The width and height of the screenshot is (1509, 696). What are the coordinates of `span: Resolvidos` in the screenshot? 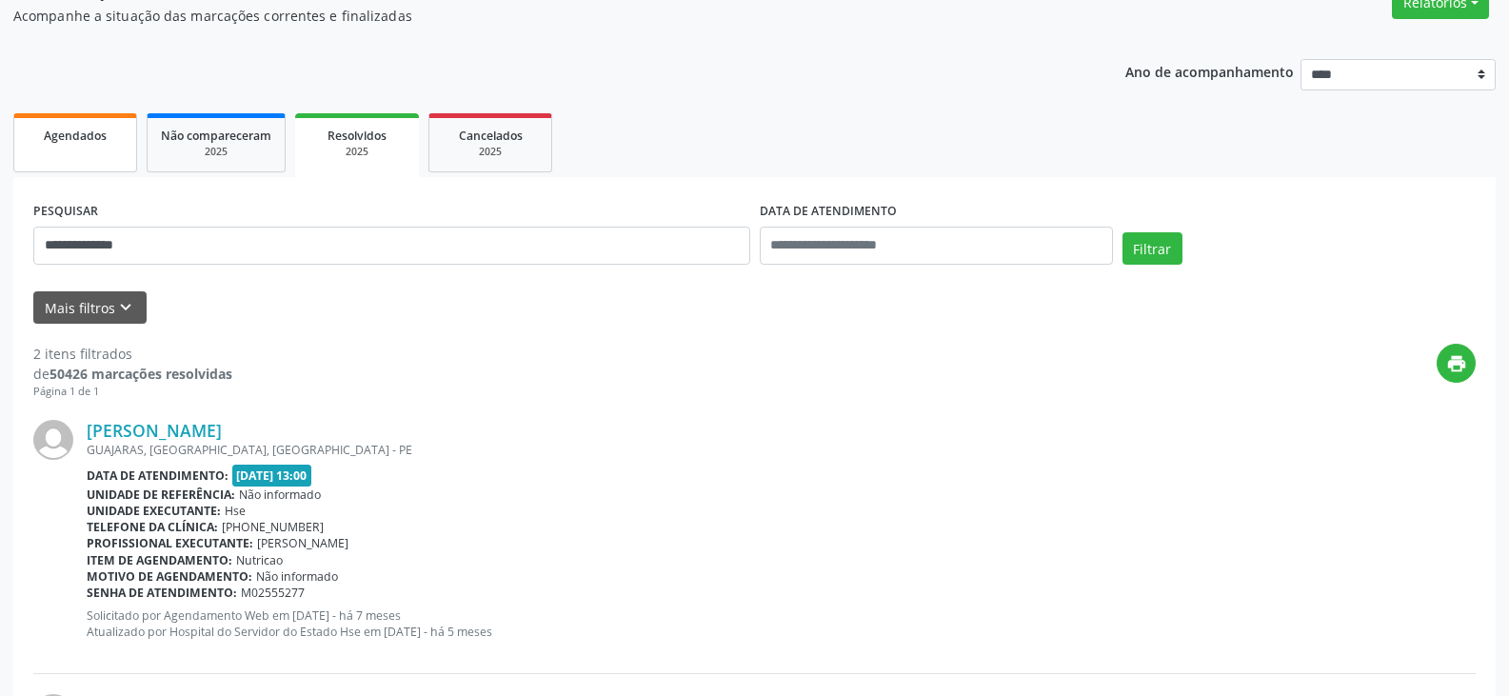 It's located at (357, 135).